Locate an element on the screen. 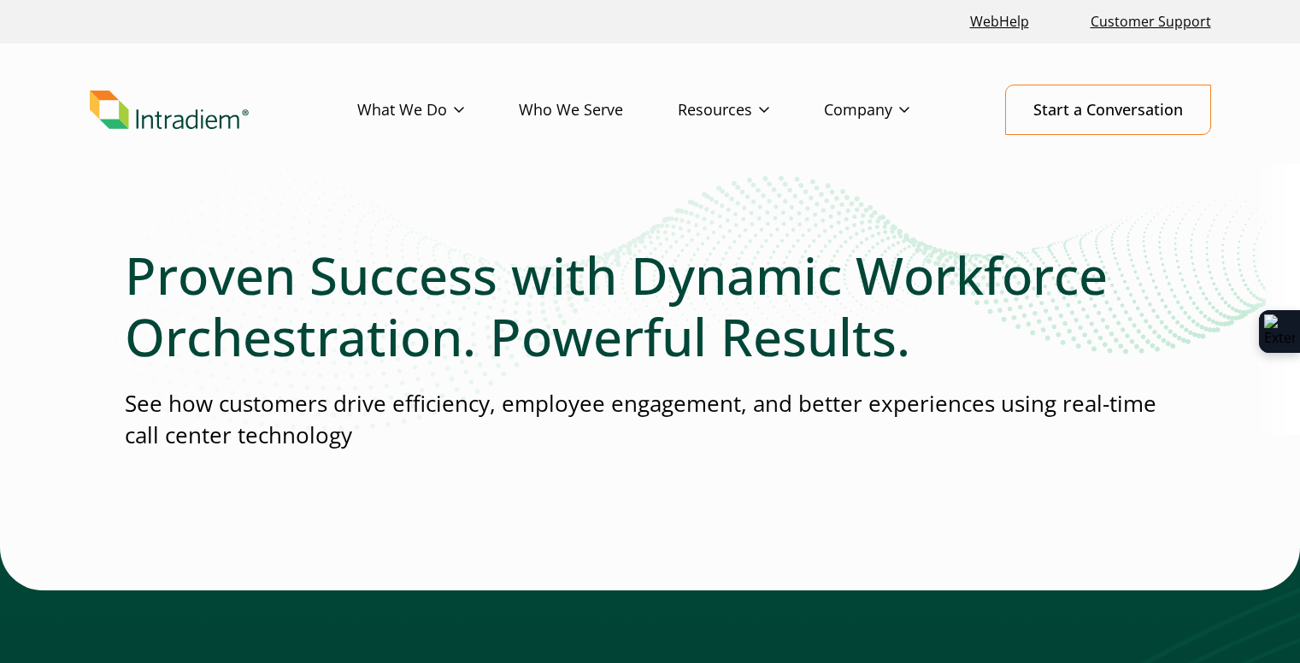 The width and height of the screenshot is (1300, 663). a: Link opens in a new window is located at coordinates (999, 21).